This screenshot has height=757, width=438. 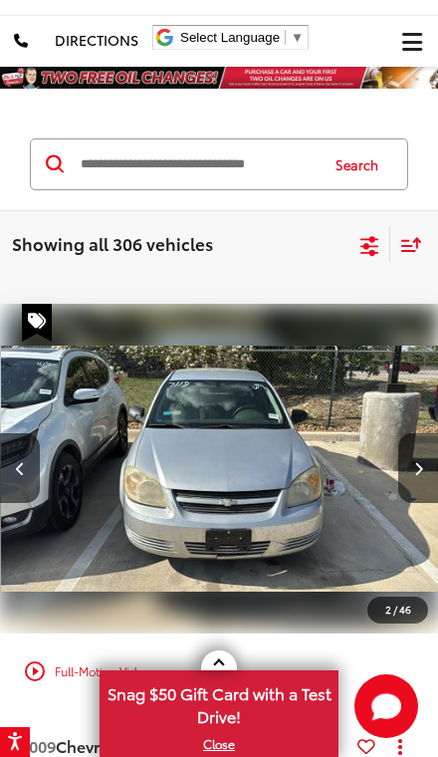 What do you see at coordinates (370, 244) in the screenshot?
I see `button: Select filters` at bounding box center [370, 244].